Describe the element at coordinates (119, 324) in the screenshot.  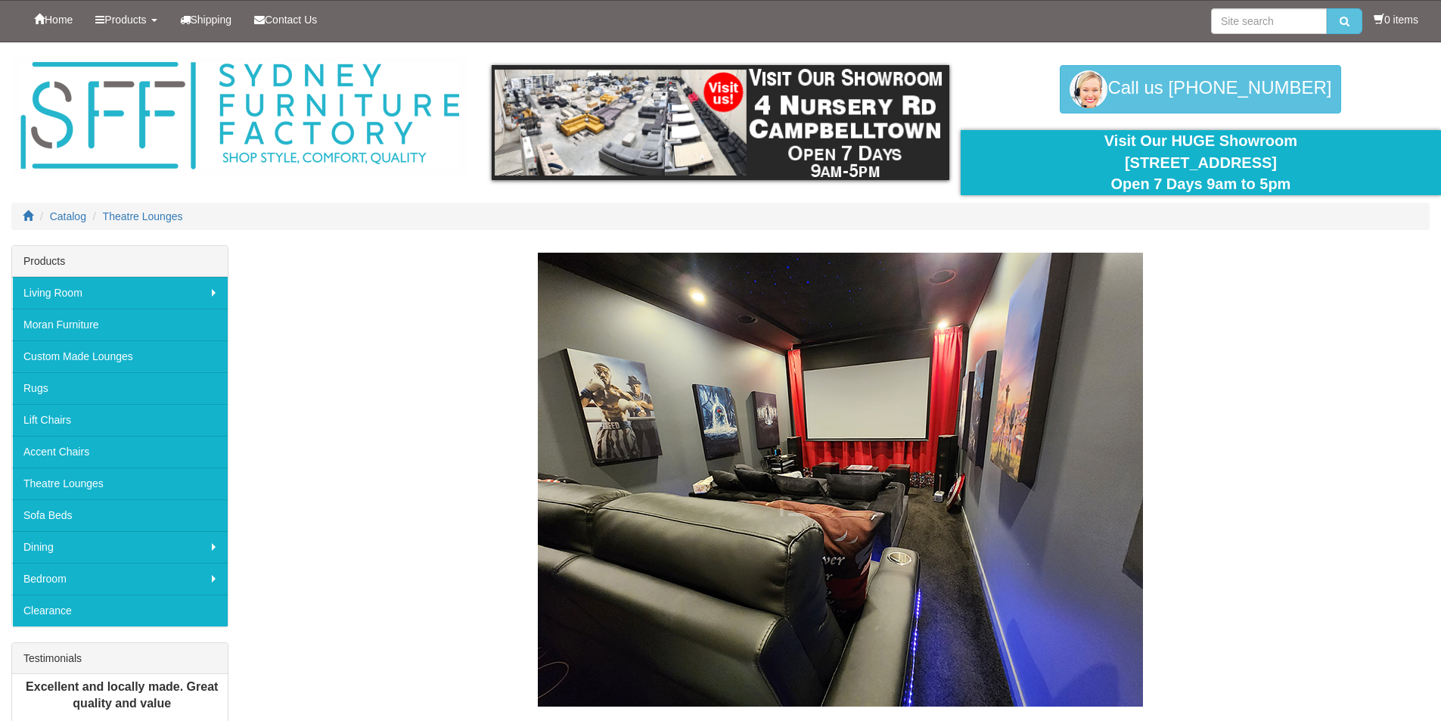
I see `a: Moran Furniture` at that location.